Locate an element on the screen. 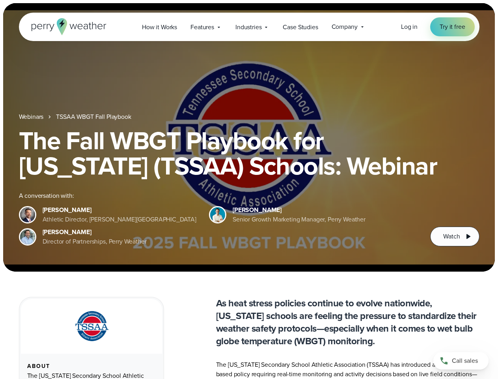 Image resolution: width=498 pixels, height=379 pixels. span: Industries is located at coordinates (249, 27).